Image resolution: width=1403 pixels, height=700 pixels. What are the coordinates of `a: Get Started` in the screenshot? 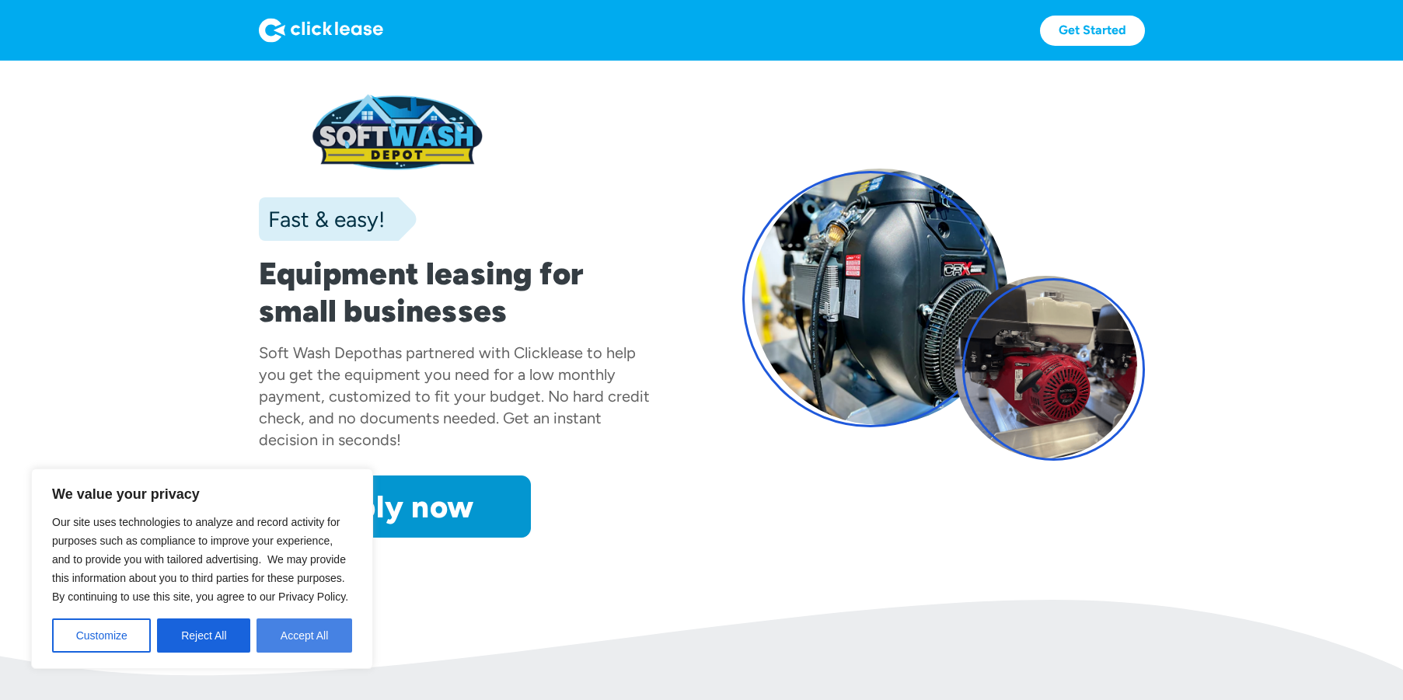 It's located at (1092, 30).